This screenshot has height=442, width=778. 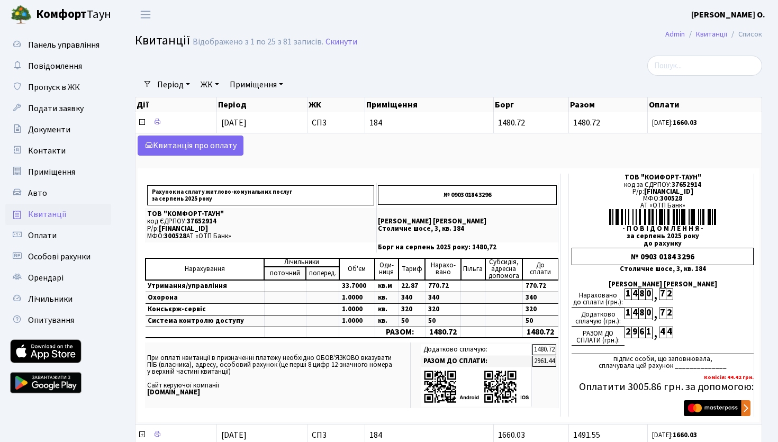 What do you see at coordinates (174, 85) in the screenshot?
I see `a: Період` at bounding box center [174, 85].